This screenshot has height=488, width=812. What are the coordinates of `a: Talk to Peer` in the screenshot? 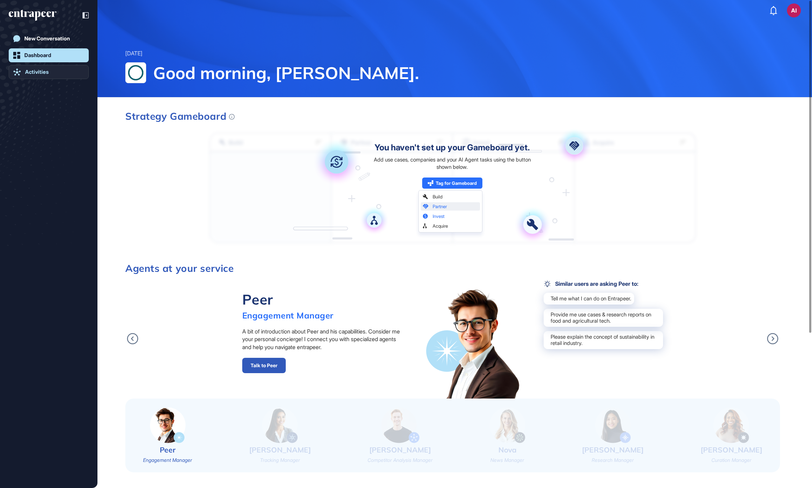 It's located at (264, 366).